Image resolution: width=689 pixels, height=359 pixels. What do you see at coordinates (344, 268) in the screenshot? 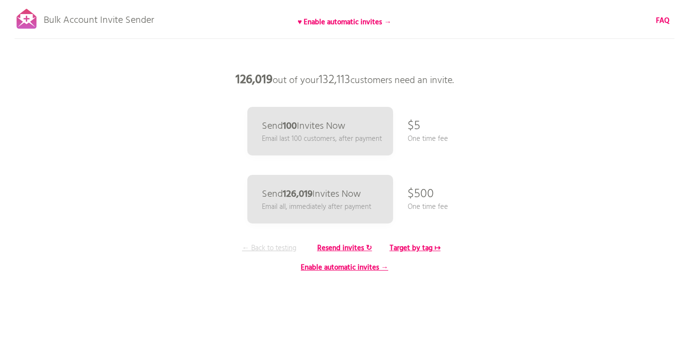
I see `b: Enable automatic invites →` at bounding box center [344, 268].